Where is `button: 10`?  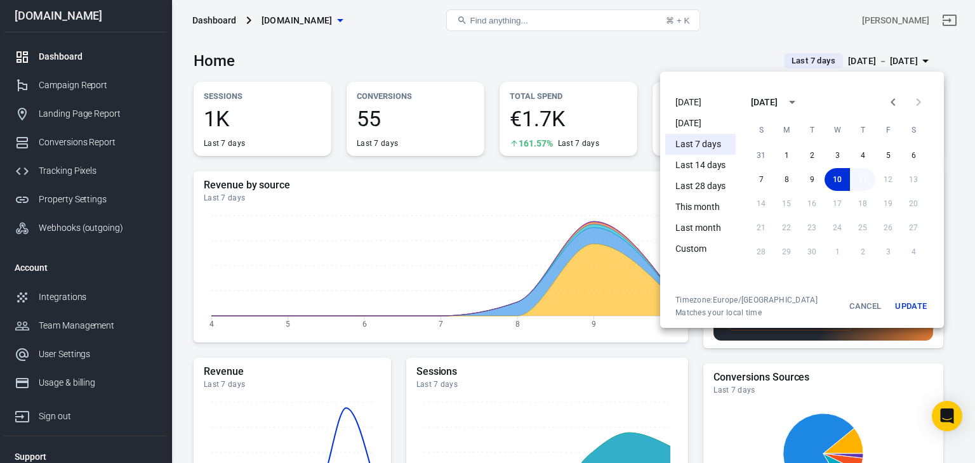 button: 10 is located at coordinates (837, 180).